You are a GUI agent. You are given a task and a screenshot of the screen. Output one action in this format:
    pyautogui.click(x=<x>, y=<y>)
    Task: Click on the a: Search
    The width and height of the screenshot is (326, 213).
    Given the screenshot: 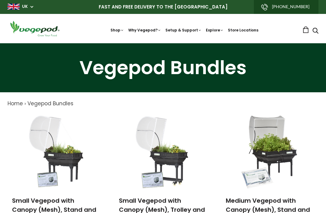 What is the action you would take?
    pyautogui.click(x=316, y=31)
    